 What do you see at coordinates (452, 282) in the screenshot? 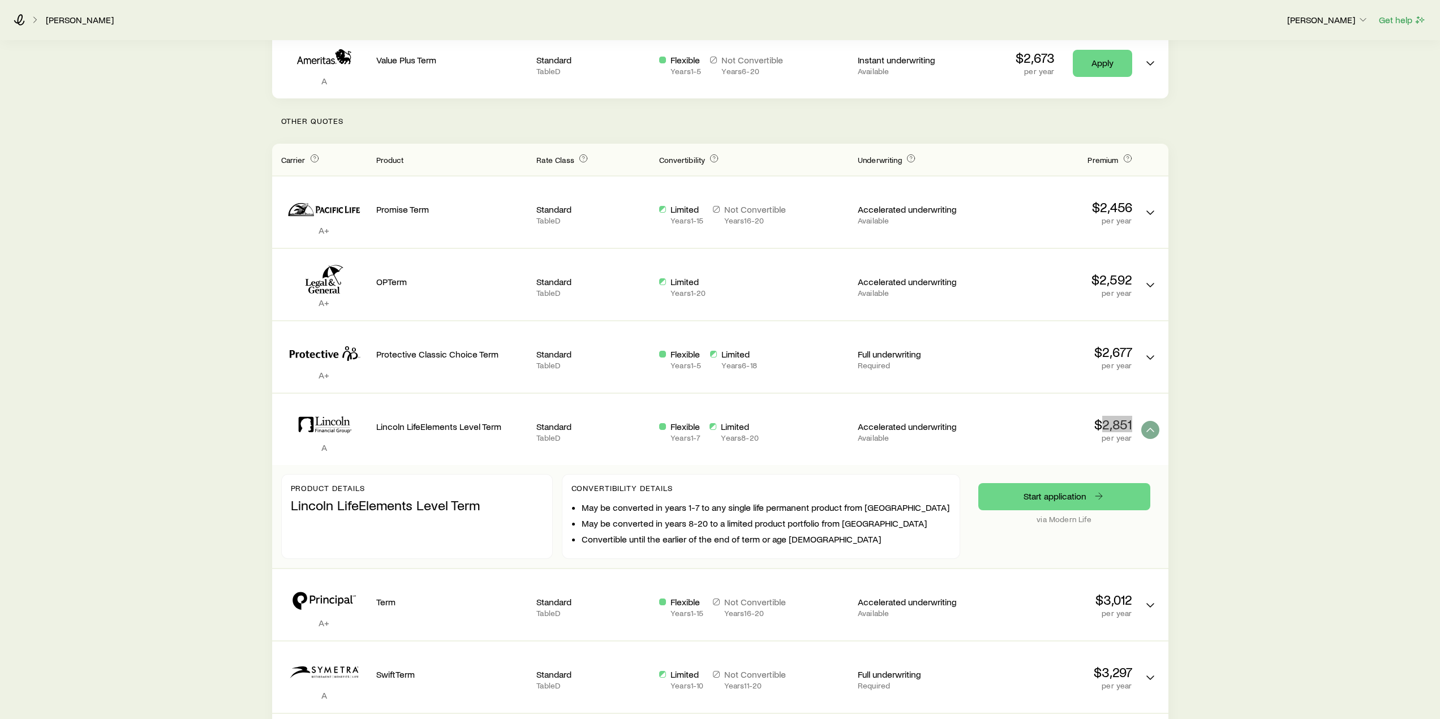
I see `p: OPTerm` at bounding box center [452, 282].